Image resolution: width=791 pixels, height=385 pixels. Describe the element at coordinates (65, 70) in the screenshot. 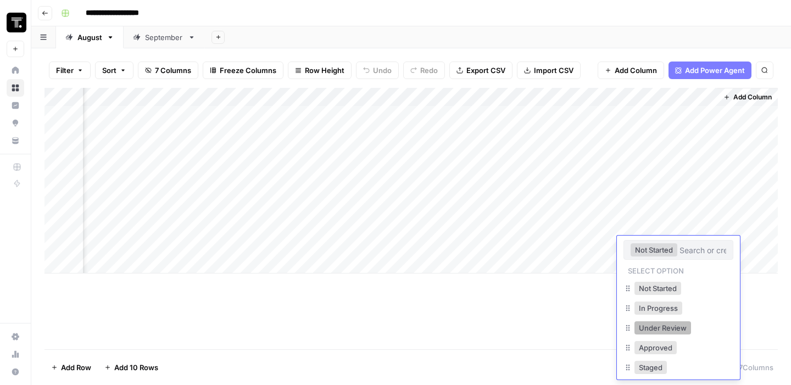

I see `span: Filter` at that location.